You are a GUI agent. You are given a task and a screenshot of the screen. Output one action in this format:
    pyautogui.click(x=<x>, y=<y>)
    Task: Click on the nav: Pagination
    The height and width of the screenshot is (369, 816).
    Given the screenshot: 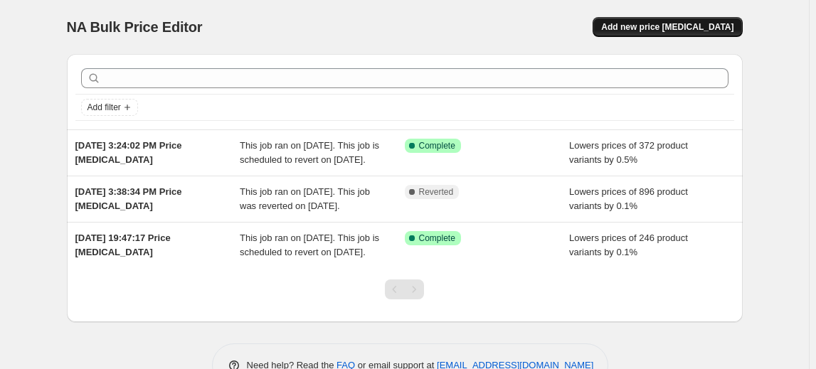 What is the action you would take?
    pyautogui.click(x=404, y=290)
    